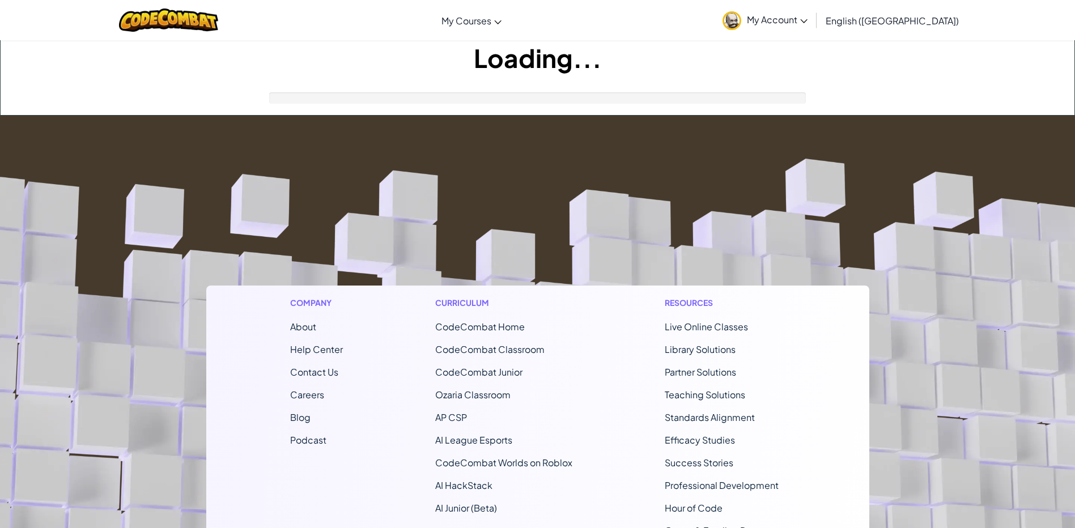 Image resolution: width=1075 pixels, height=528 pixels. I want to click on span: Contact Us, so click(314, 372).